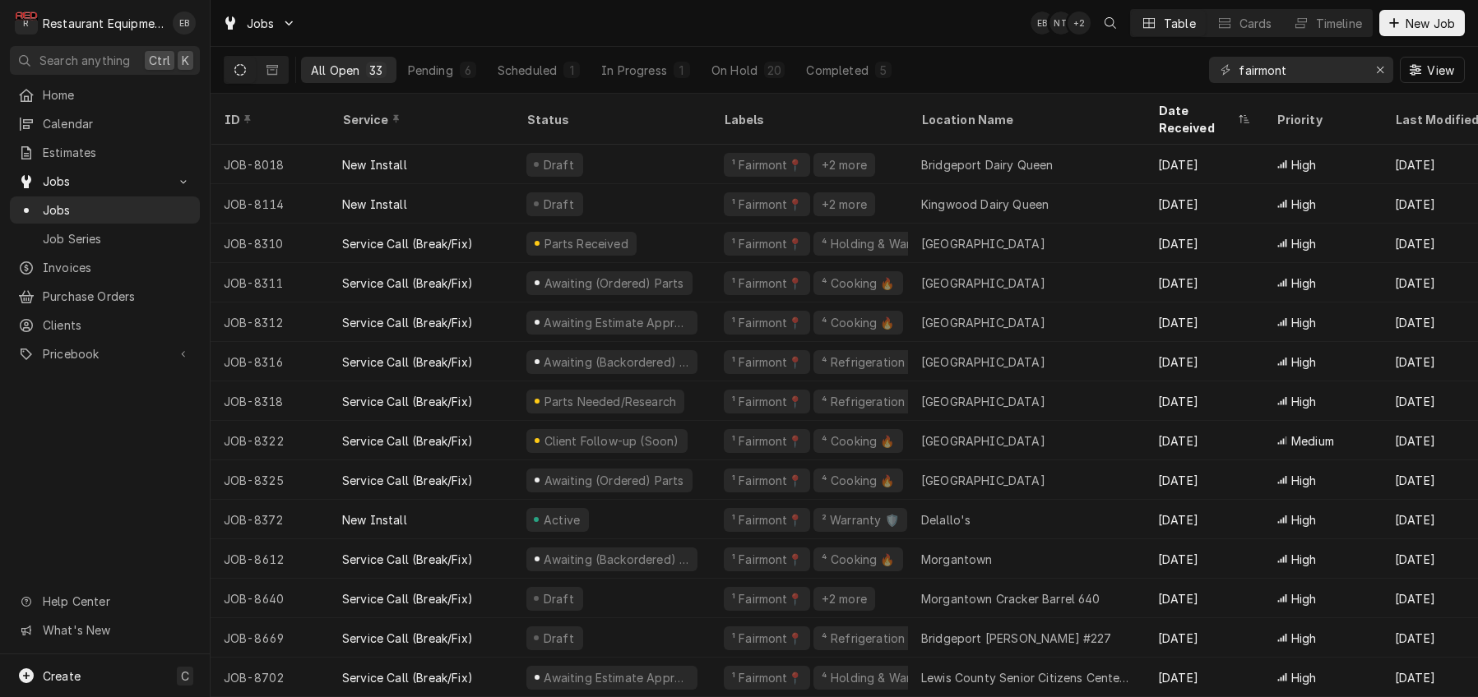 Image resolution: width=1478 pixels, height=697 pixels. I want to click on div: R, so click(26, 23).